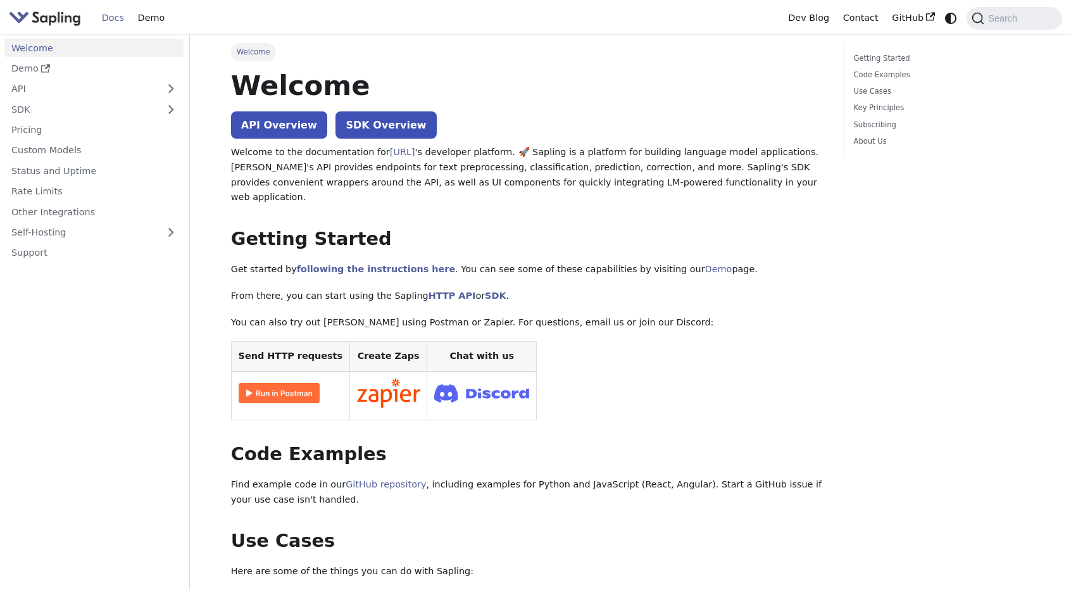  Describe the element at coordinates (529, 541) in the screenshot. I see `h2: Use Cases` at that location.